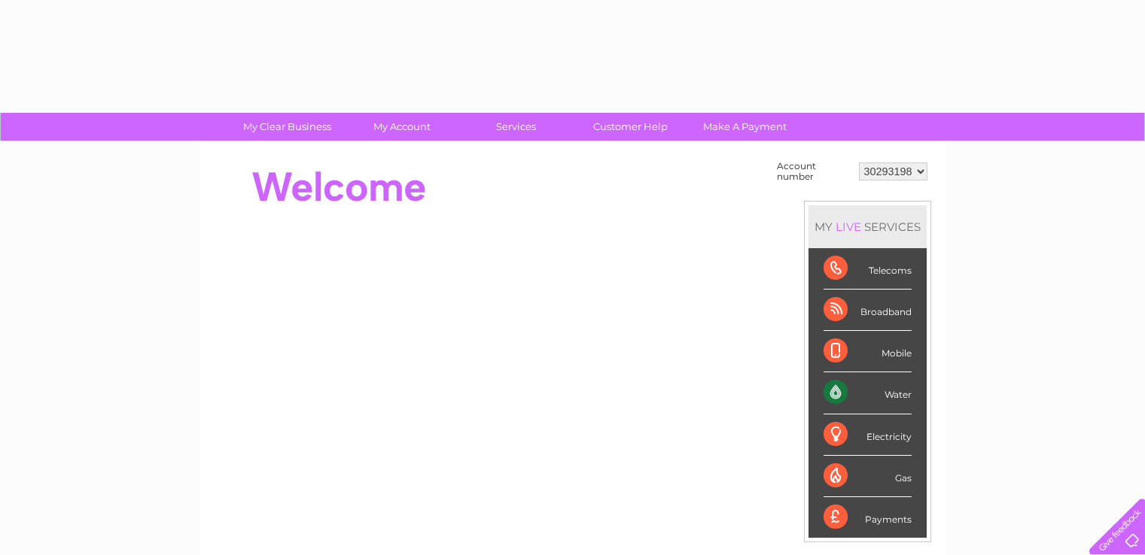 The height and width of the screenshot is (555, 1145). What do you see at coordinates (630, 126) in the screenshot?
I see `a: Customer Help` at bounding box center [630, 126].